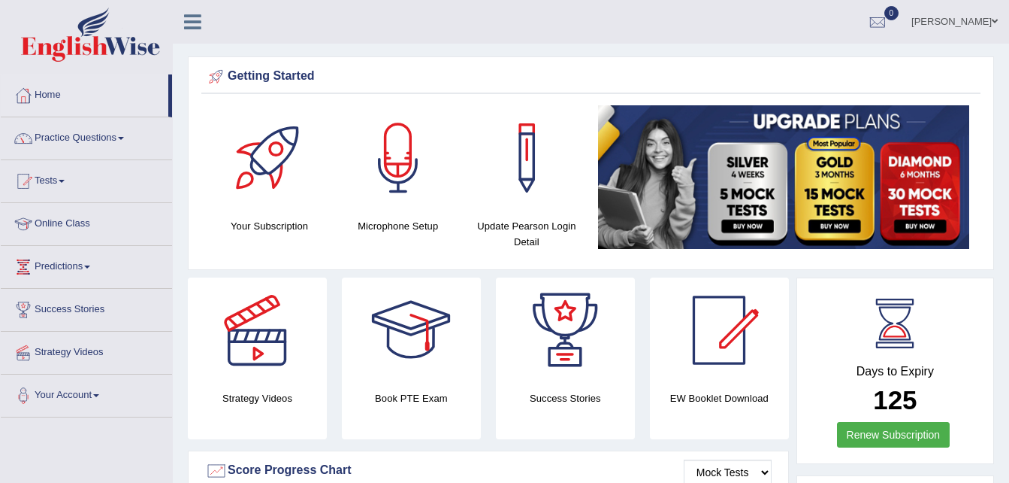 This screenshot has height=483, width=1009. What do you see at coordinates (565, 398) in the screenshot?
I see `h4: Success Stories` at bounding box center [565, 398].